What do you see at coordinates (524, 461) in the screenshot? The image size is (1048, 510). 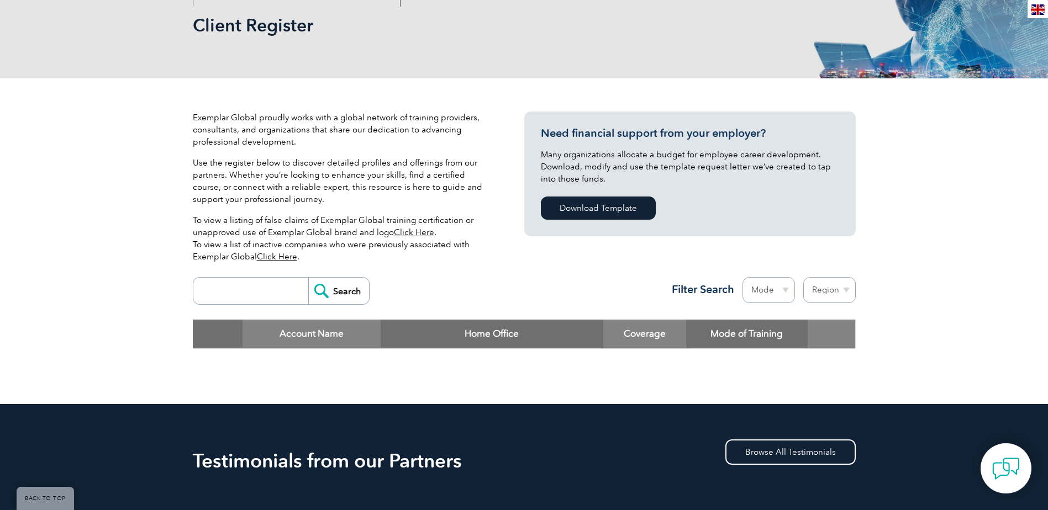 I see `h2: Testimonials from our Partners` at bounding box center [524, 461].